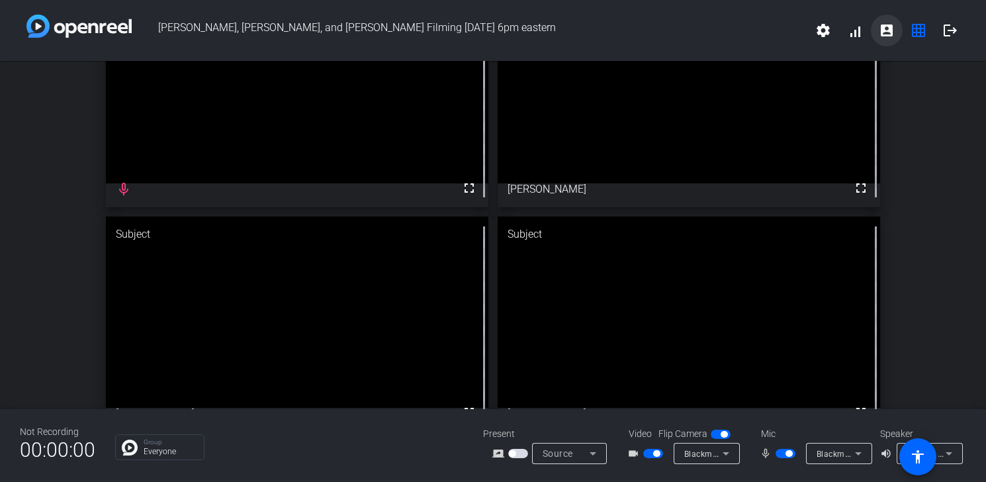 This screenshot has height=482, width=986. What do you see at coordinates (683, 433) in the screenshot?
I see `span: Flip Camera` at bounding box center [683, 433].